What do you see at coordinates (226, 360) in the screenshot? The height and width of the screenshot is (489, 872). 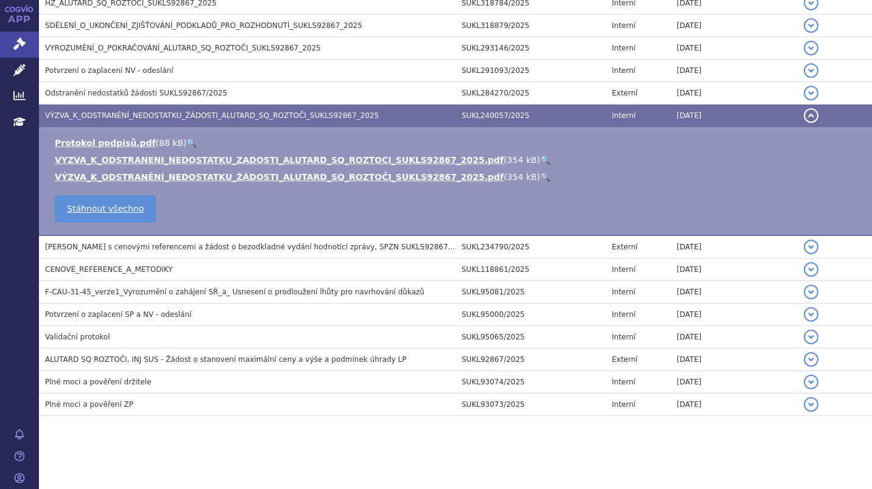 I see `span: ALUTARD SQ ROZTOČI, INJ SUS - Žádost o stanovení maximální ceny a výše a podmínek úhrady LP` at bounding box center [226, 360].